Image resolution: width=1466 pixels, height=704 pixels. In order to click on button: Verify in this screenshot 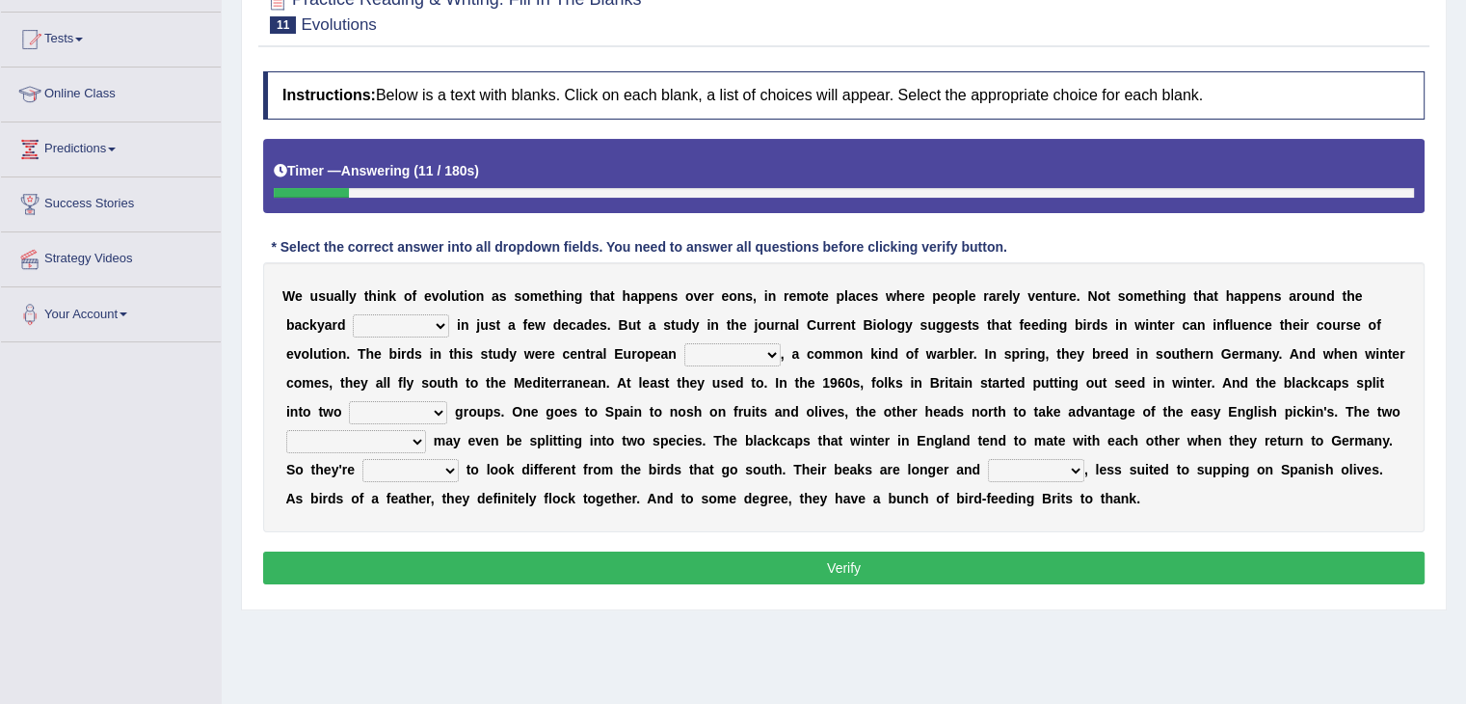, I will do `click(843, 568)`.